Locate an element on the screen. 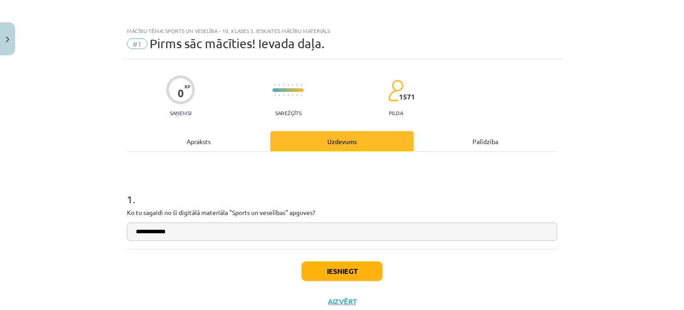 The image size is (684, 310). img: icon-close-lesson-0947bae3869378f0d4975bcd49f059093ad1ed9edebbc8119c70593378902aed.svg is located at coordinates (8, 39).